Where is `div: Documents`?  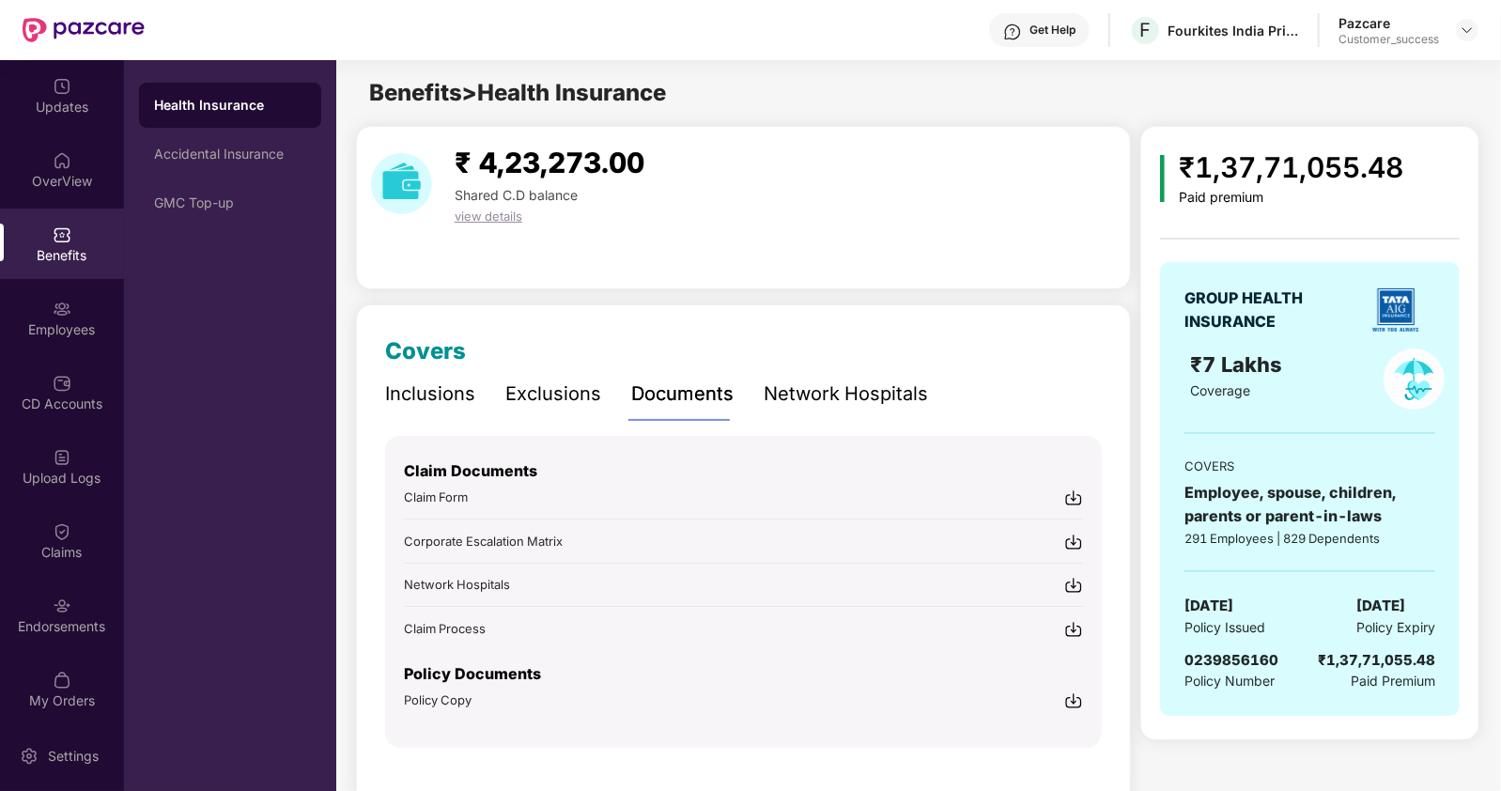
div: Documents is located at coordinates (682, 393).